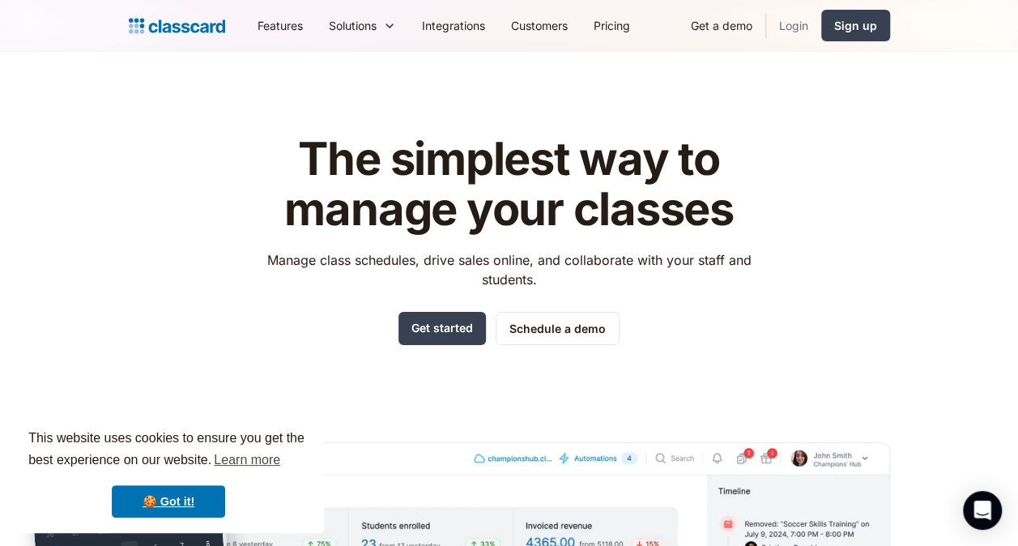  I want to click on a: Pricing, so click(612, 25).